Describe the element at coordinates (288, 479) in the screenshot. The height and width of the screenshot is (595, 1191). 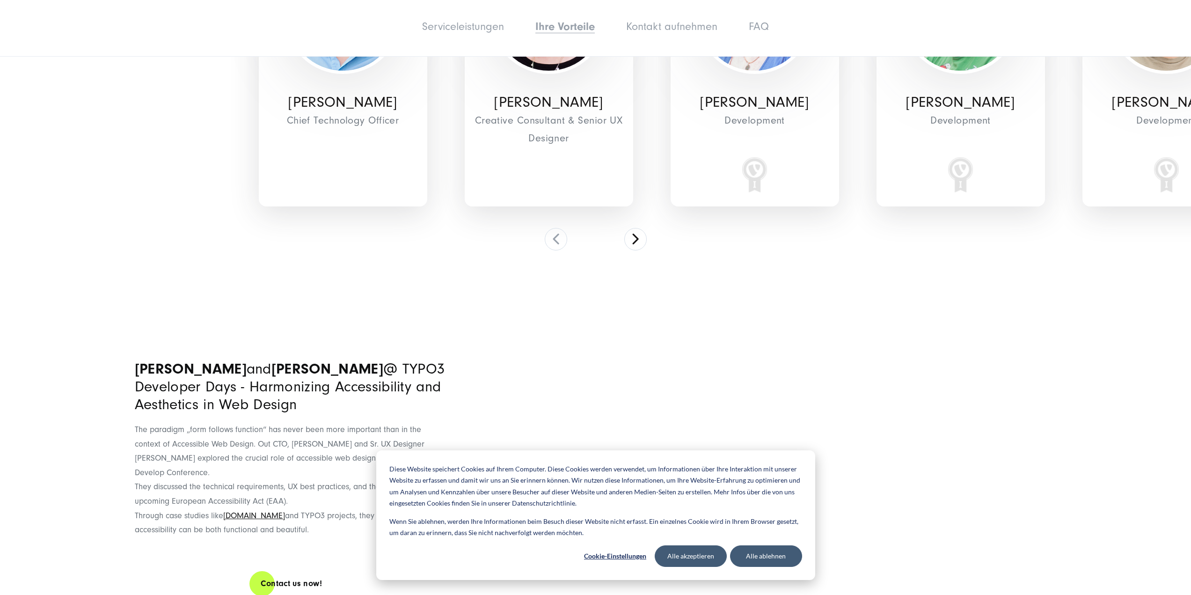
I see `span: The paradigm „form follows function“ has never been more important than in the context of Accessi...` at that location.